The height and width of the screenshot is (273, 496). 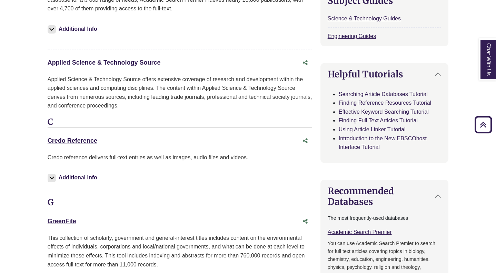 What do you see at coordinates (372, 129) in the screenshot?
I see `a: Using Article Linker Tutorial` at bounding box center [372, 129].